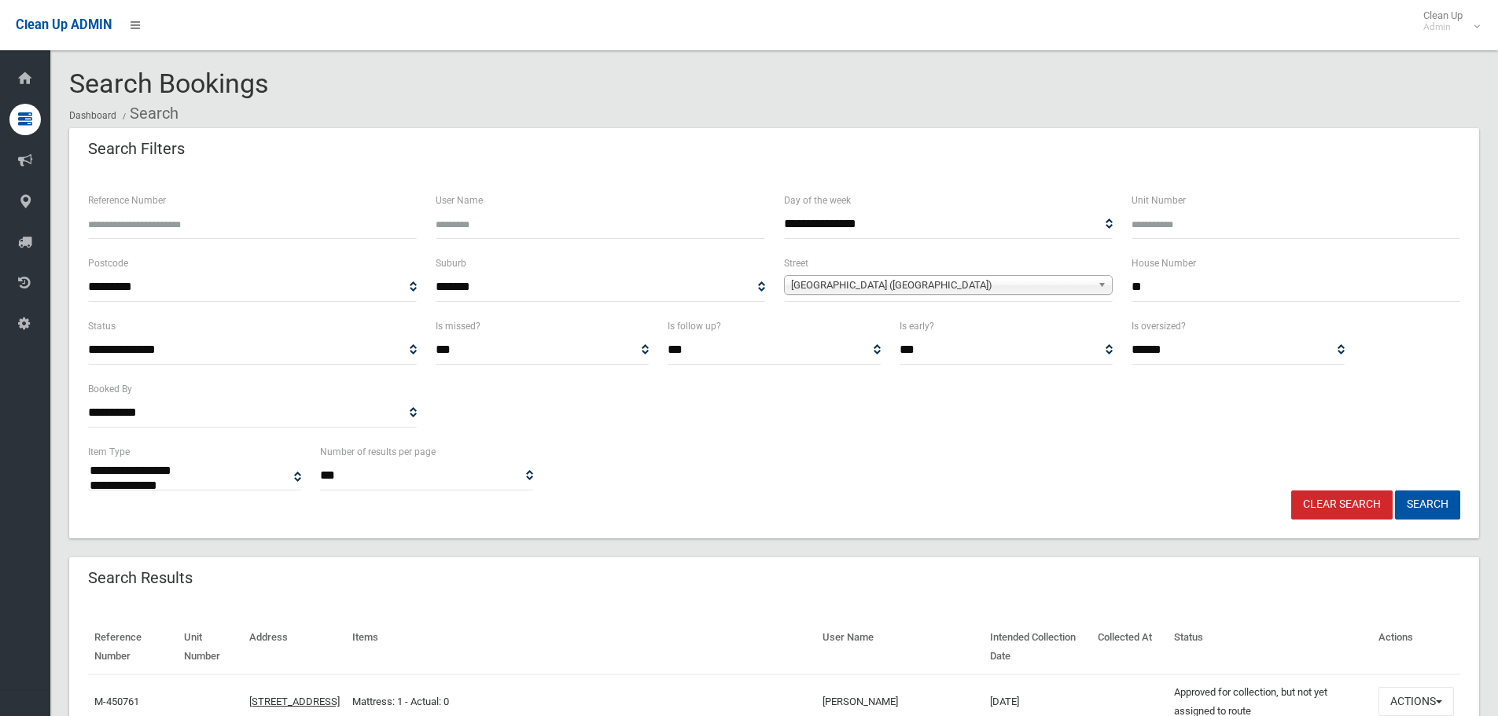  What do you see at coordinates (917, 326) in the screenshot?
I see `label: Is early?` at bounding box center [917, 326].